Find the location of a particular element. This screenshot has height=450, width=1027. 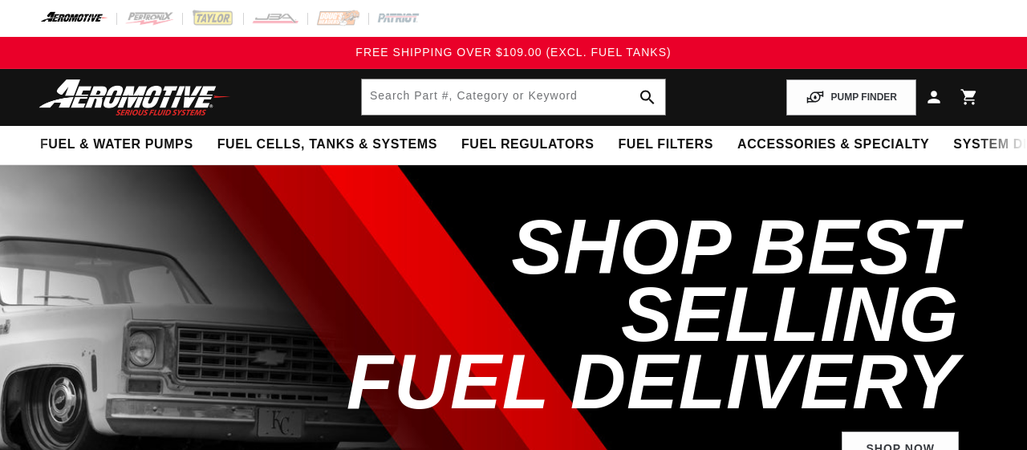

input: Search by Part Number, Category or Keyword is located at coordinates (514, 97).